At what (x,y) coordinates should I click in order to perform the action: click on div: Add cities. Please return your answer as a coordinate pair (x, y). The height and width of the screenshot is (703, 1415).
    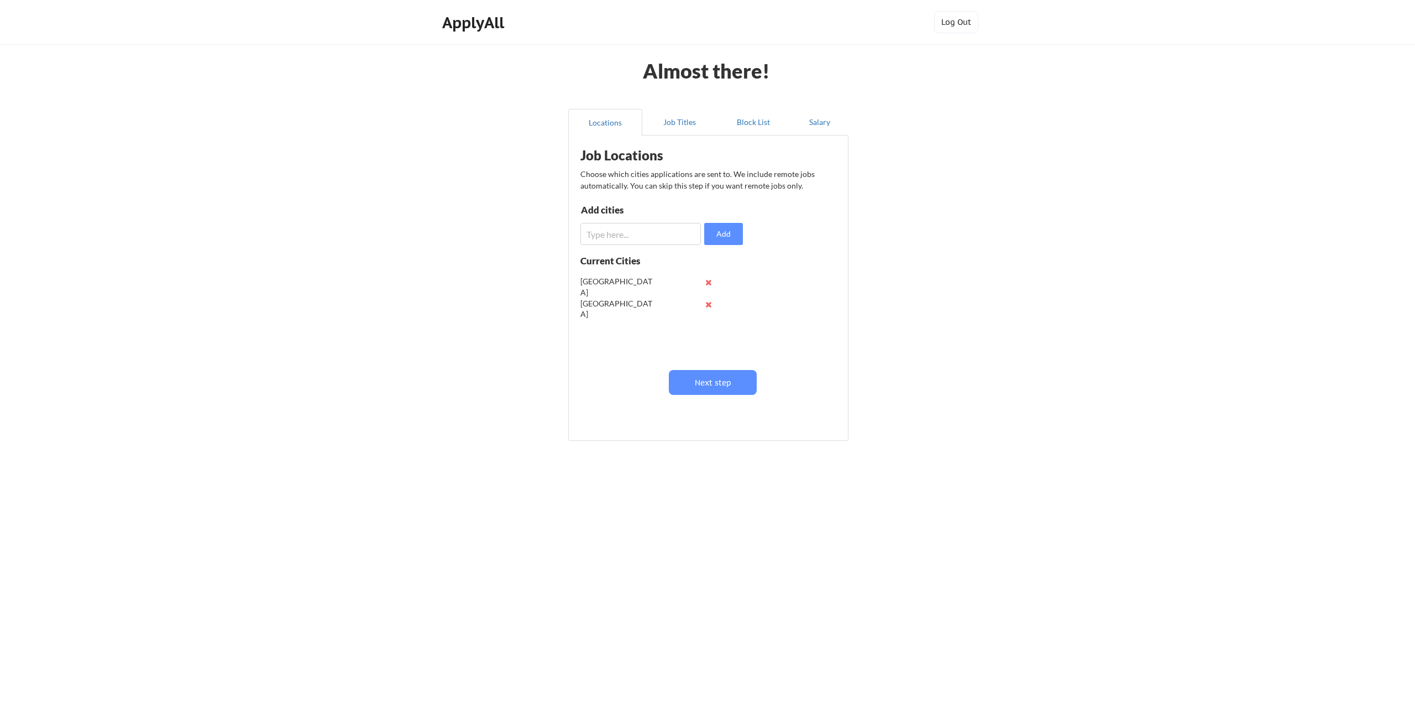
    Looking at the image, I should click on (638, 210).